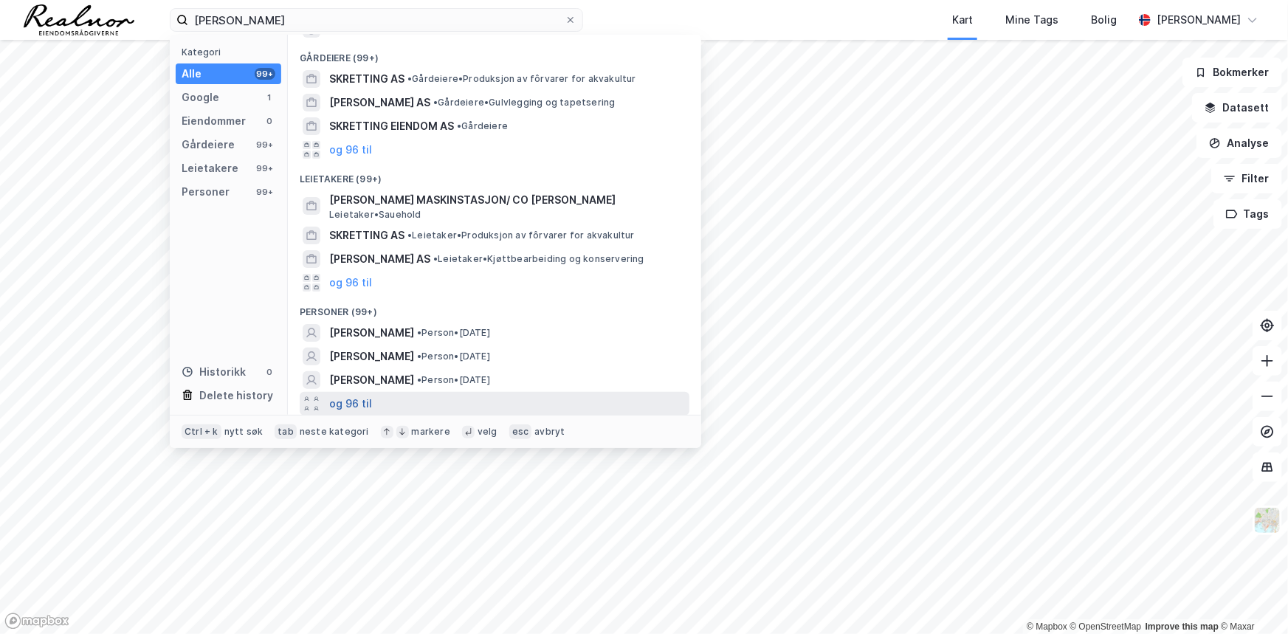 The height and width of the screenshot is (634, 1288). I want to click on div: markere, so click(431, 432).